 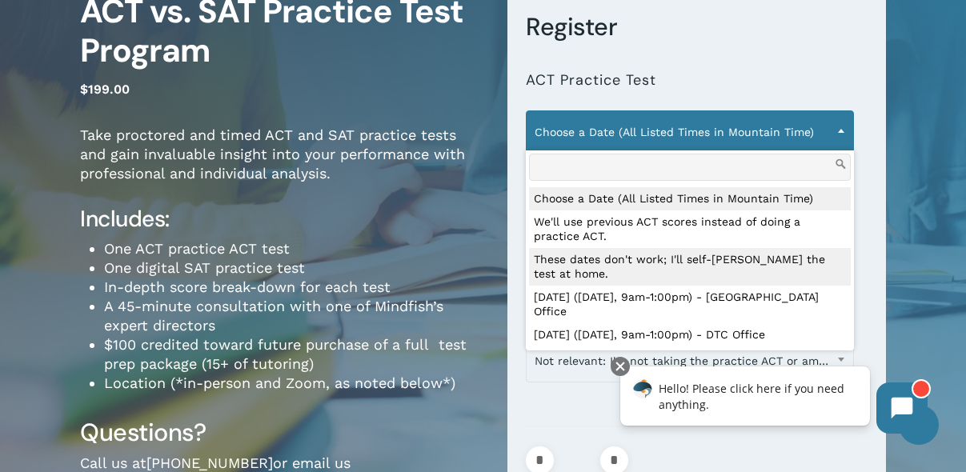 What do you see at coordinates (591, 80) in the screenshot?
I see `label: ACT Practice Test` at bounding box center [591, 80].